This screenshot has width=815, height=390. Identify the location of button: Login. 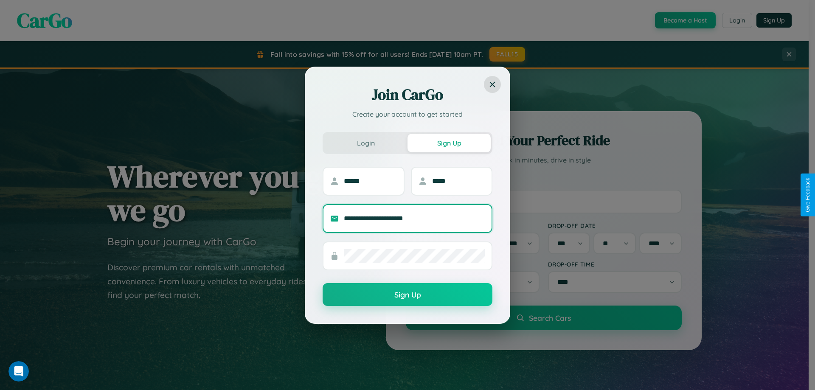
(366, 143).